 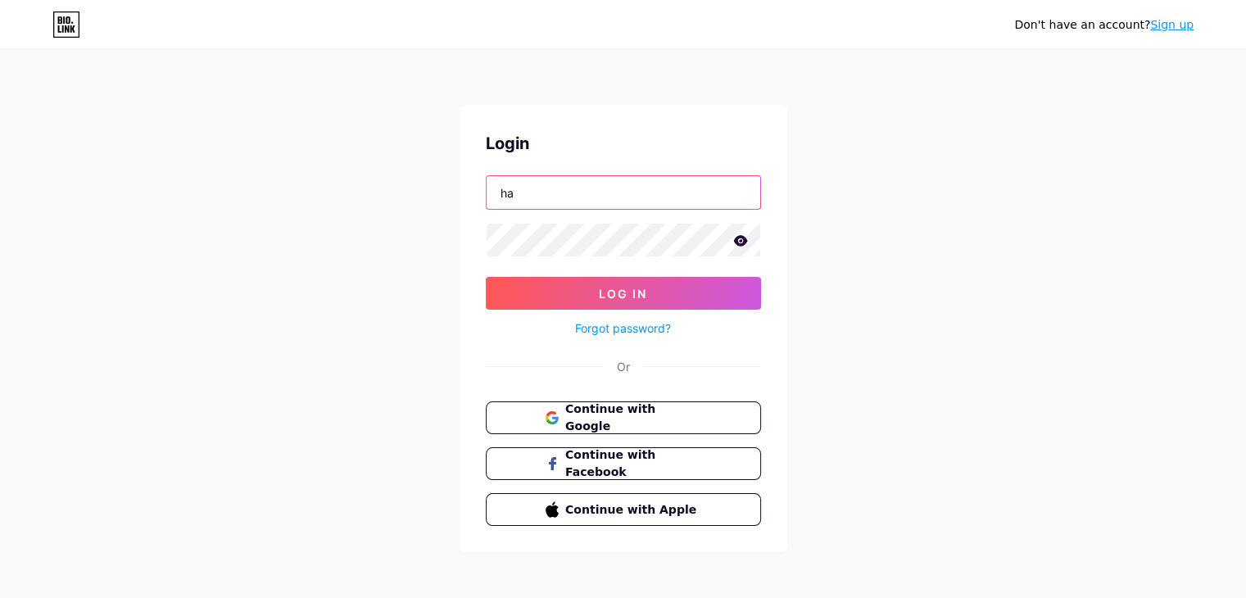 What do you see at coordinates (623, 418) in the screenshot?
I see `button: Continue with Google` at bounding box center [623, 418].